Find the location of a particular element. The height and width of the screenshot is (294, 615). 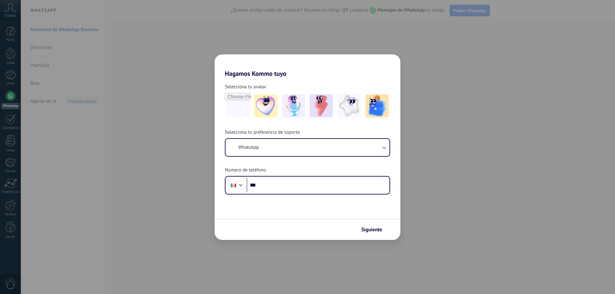

span: Número de teléfono is located at coordinates (245, 170).